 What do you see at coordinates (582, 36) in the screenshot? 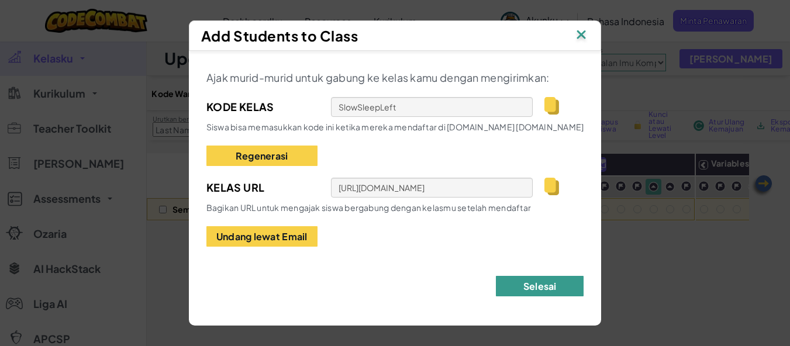
I see `img: IconClose.svg` at bounding box center [582, 36].